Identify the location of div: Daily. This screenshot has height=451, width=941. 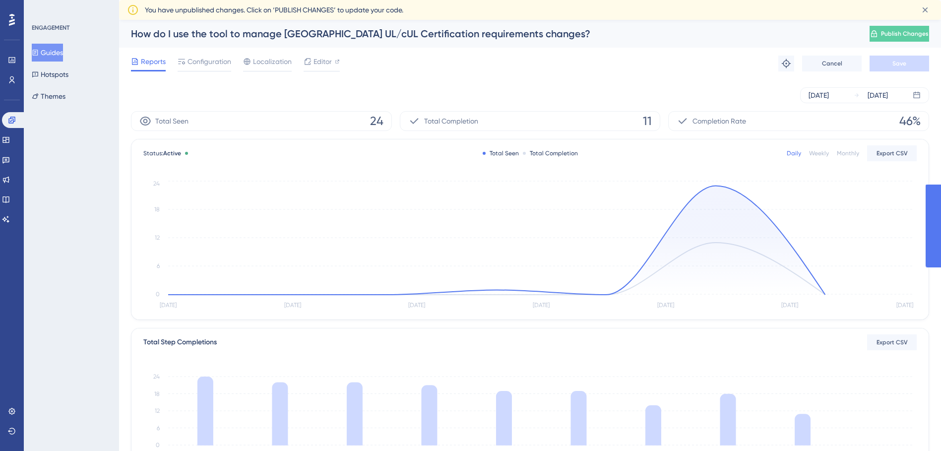
(794, 153).